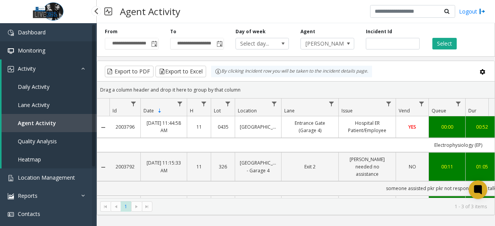 This screenshot has width=495, height=226. I want to click on a: 00:11, so click(447, 167).